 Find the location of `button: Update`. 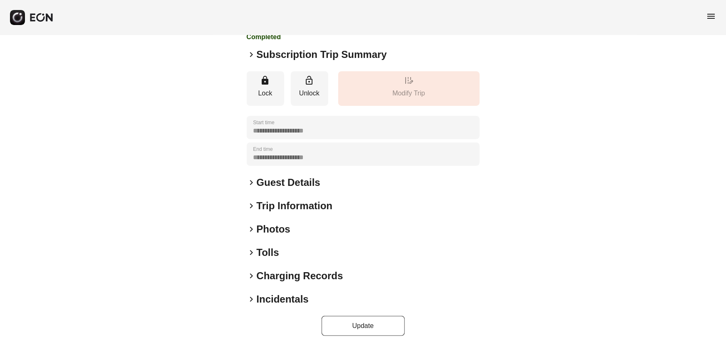

button: Update is located at coordinates (363, 325).